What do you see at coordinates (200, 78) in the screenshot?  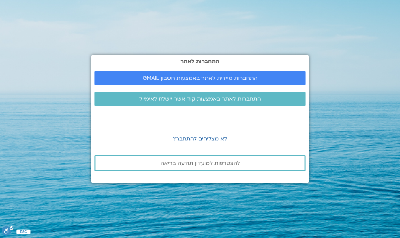 I see `span: התחברות מיידית לאתר באמצעות חשבון GMAIL` at bounding box center [200, 78].